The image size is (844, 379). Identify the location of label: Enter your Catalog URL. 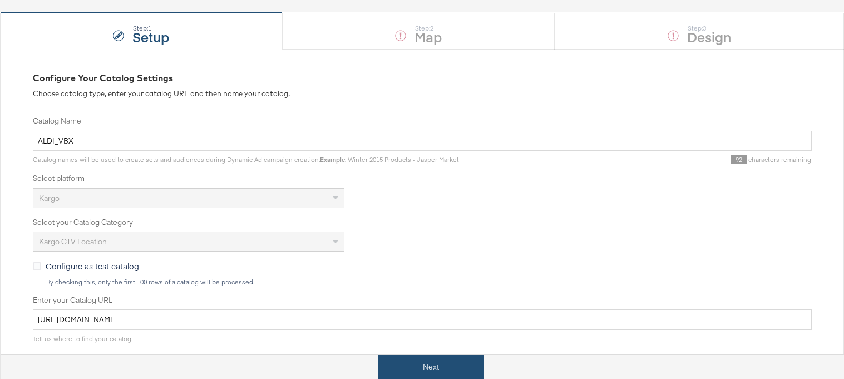
(422, 300).